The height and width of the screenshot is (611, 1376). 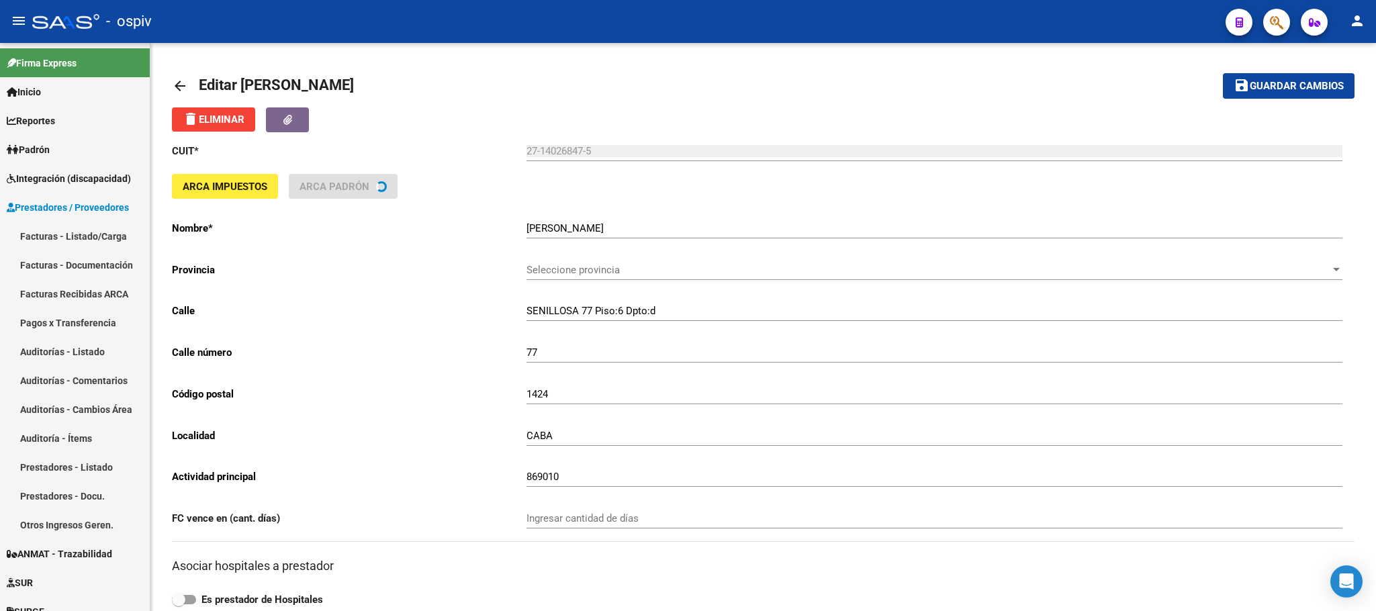 What do you see at coordinates (214, 120) in the screenshot?
I see `button: Eliminar` at bounding box center [214, 120].